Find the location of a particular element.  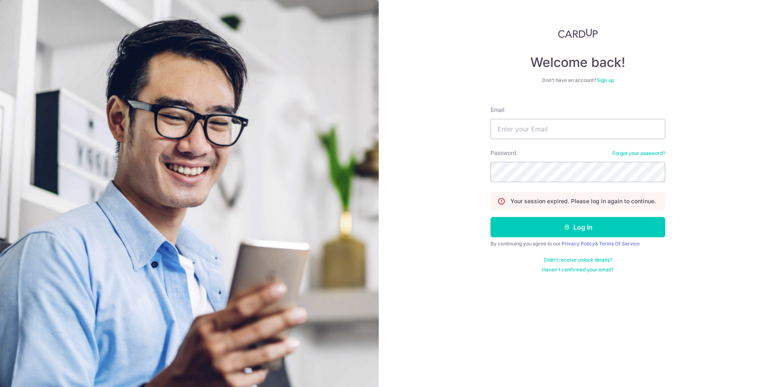

label: Password is located at coordinates (503, 153).